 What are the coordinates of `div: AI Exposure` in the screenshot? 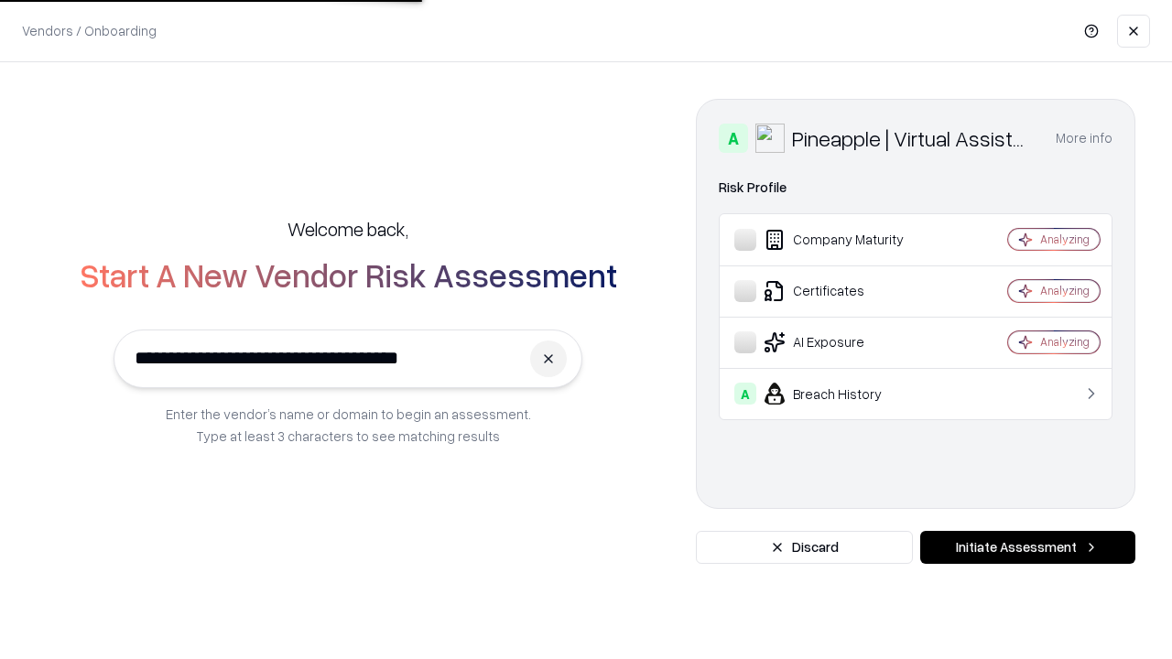 It's located at (844, 343).